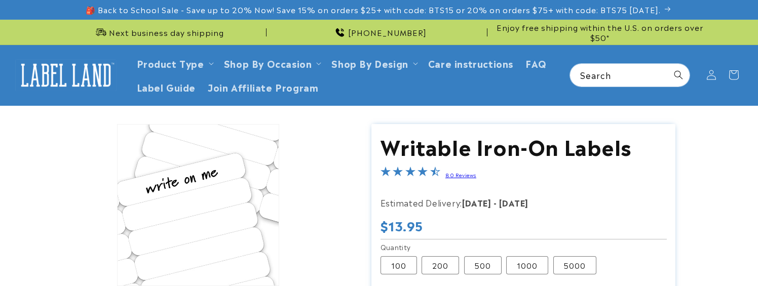  What do you see at coordinates (170, 63) in the screenshot?
I see `a: Product Type` at bounding box center [170, 63].